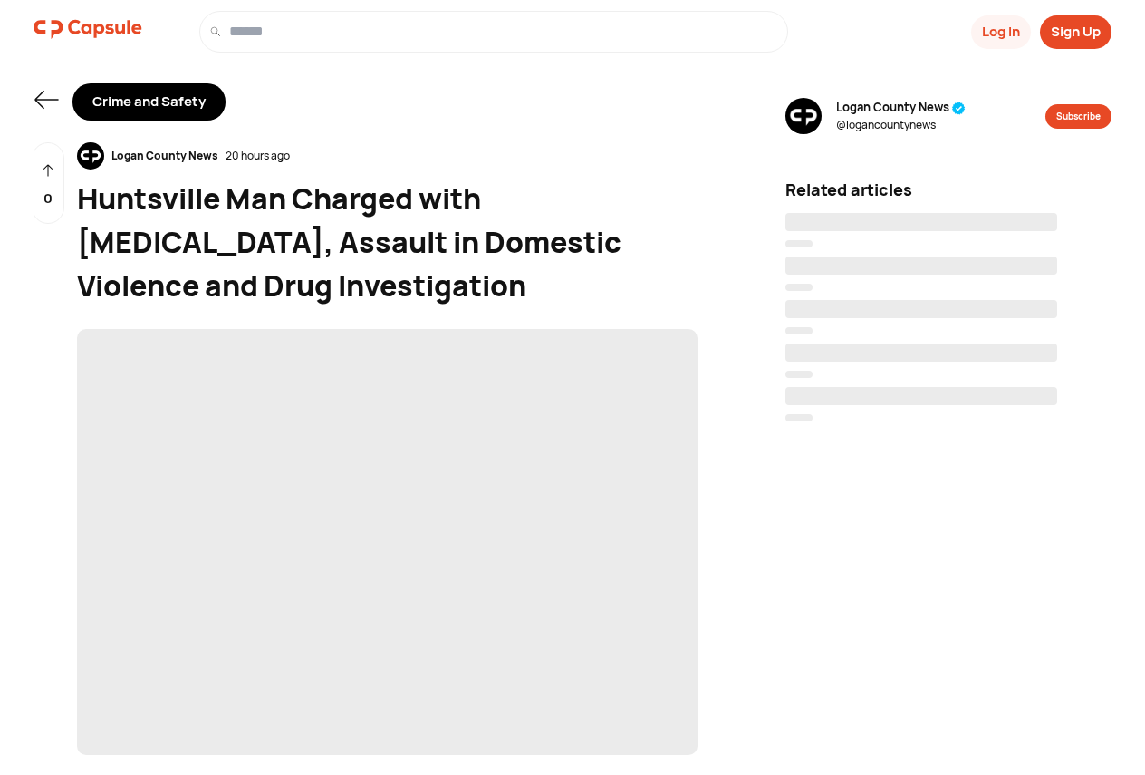 The height and width of the screenshot is (775, 1145). Describe the element at coordinates (149, 101) in the screenshot. I see `div: Crime and Safety` at that location.